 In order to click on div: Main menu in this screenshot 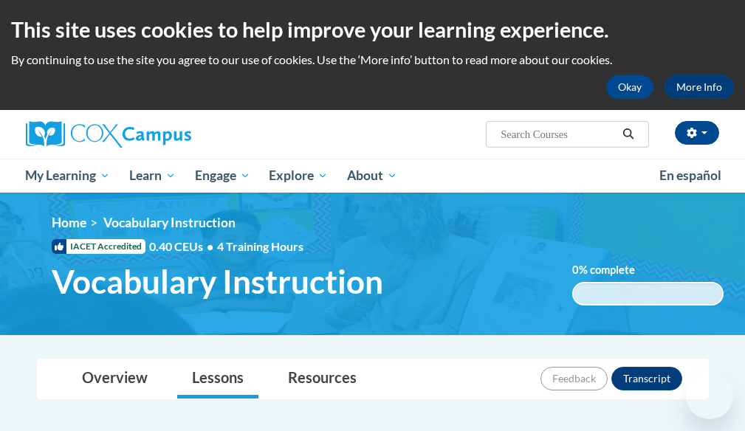, I will do `click(373, 176)`.